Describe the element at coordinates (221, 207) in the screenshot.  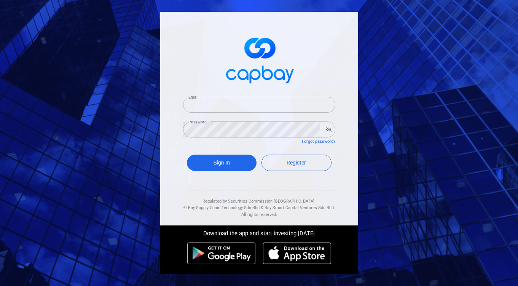
I see `span: © Bay Supply Chain Technology Sdn Bhd` at that location.